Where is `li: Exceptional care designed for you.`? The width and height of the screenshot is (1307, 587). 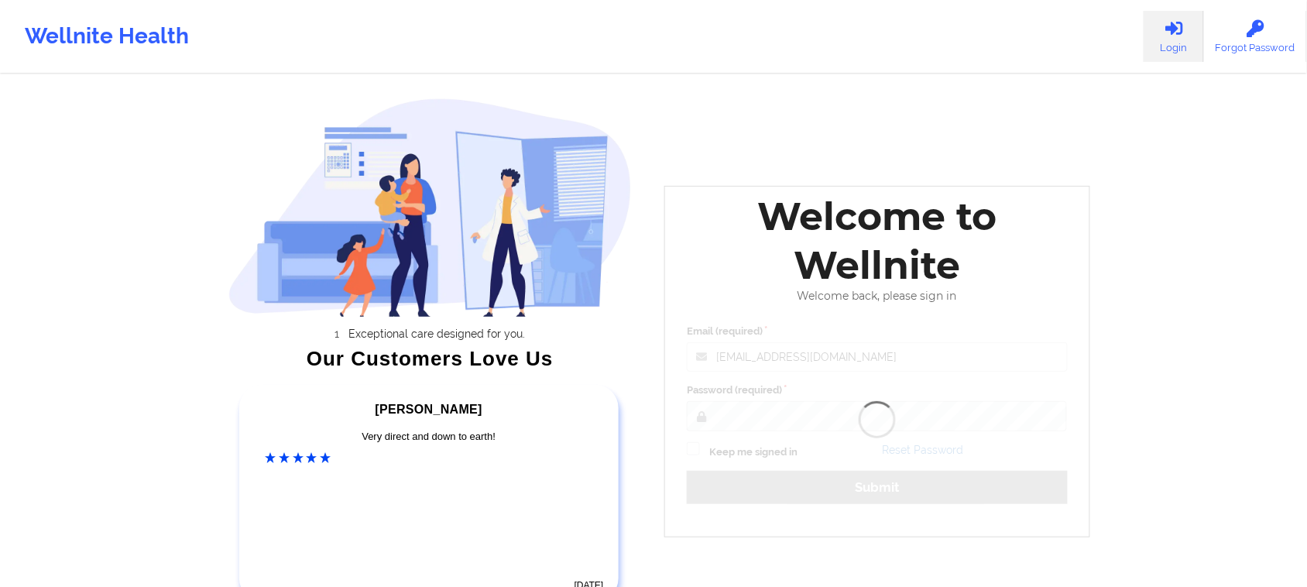
li: Exceptional care designed for you. is located at coordinates (437, 334).